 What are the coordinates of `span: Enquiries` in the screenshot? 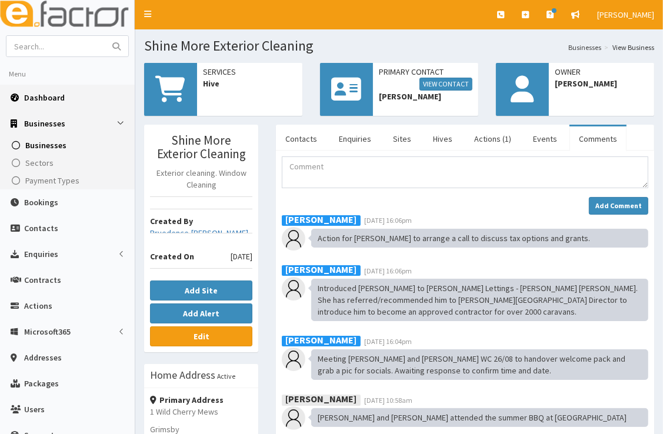 It's located at (41, 254).